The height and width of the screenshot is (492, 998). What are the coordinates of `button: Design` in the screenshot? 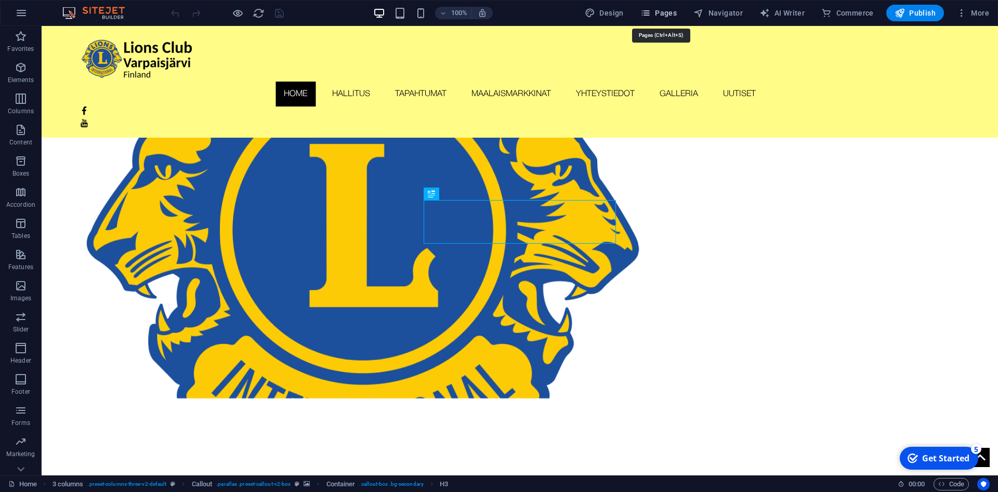 It's located at (604, 13).